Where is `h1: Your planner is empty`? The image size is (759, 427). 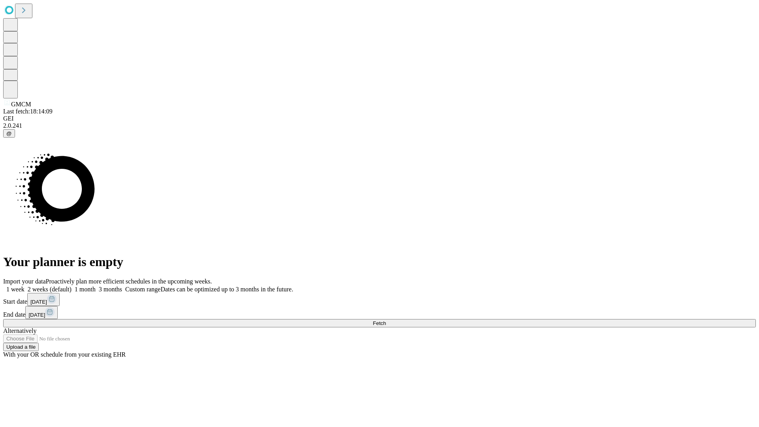
h1: Your planner is empty is located at coordinates (380, 262).